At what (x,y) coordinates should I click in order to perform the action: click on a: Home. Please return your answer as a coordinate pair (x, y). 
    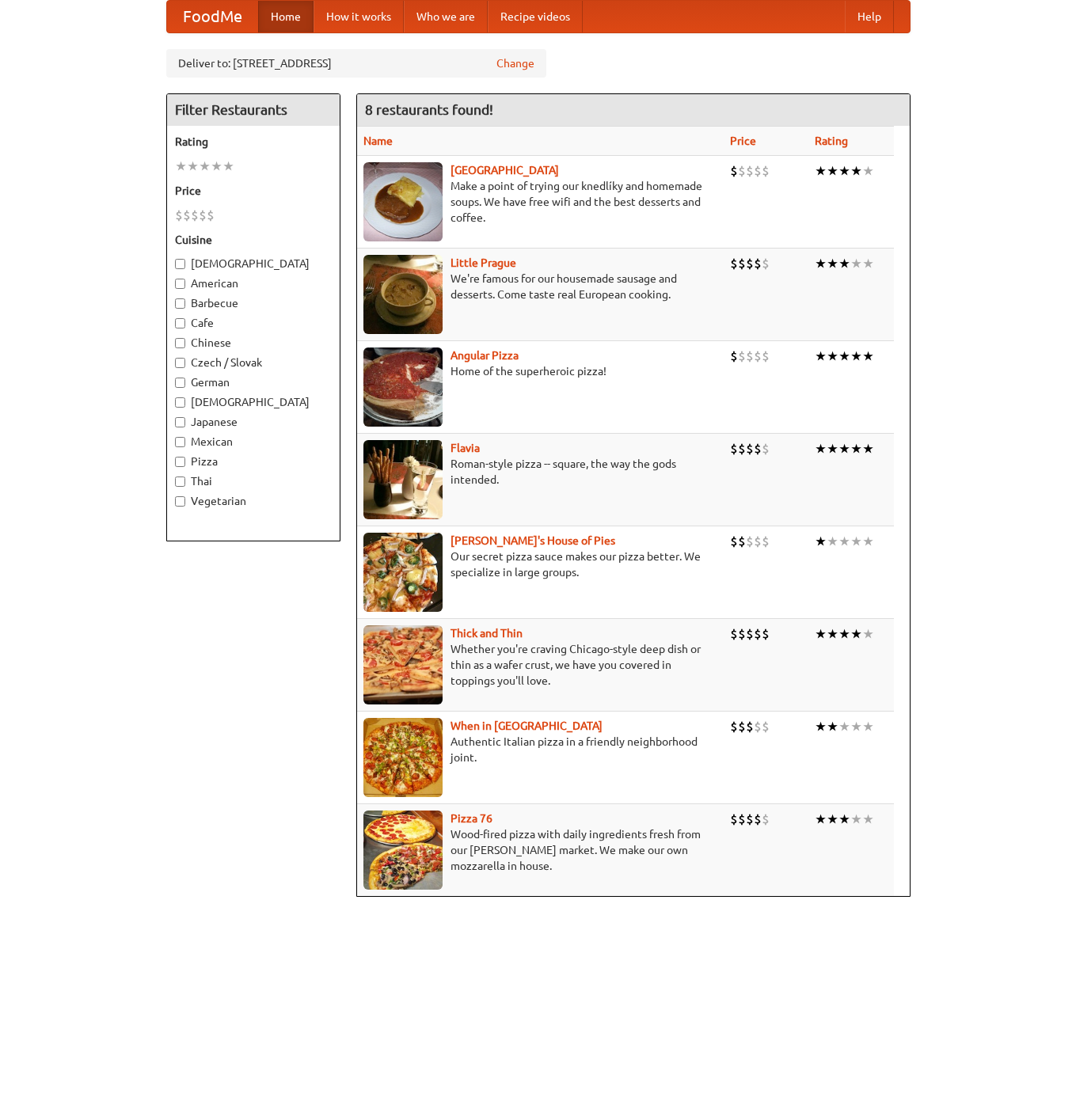
    Looking at the image, I should click on (286, 17).